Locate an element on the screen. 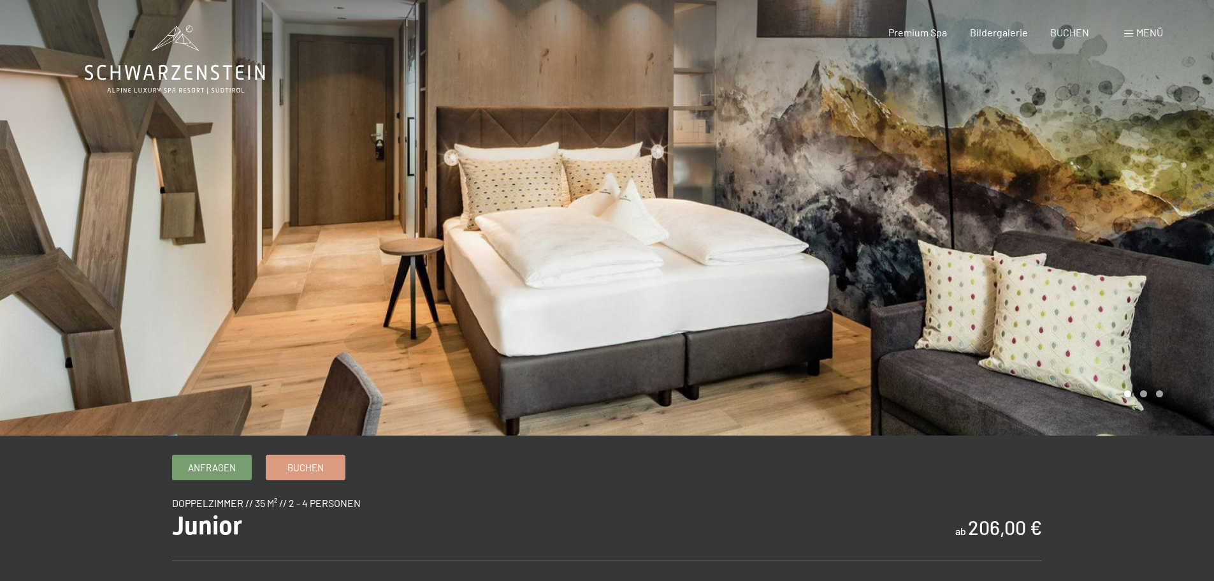 This screenshot has height=581, width=1214. a: Premium Spa is located at coordinates (918, 32).